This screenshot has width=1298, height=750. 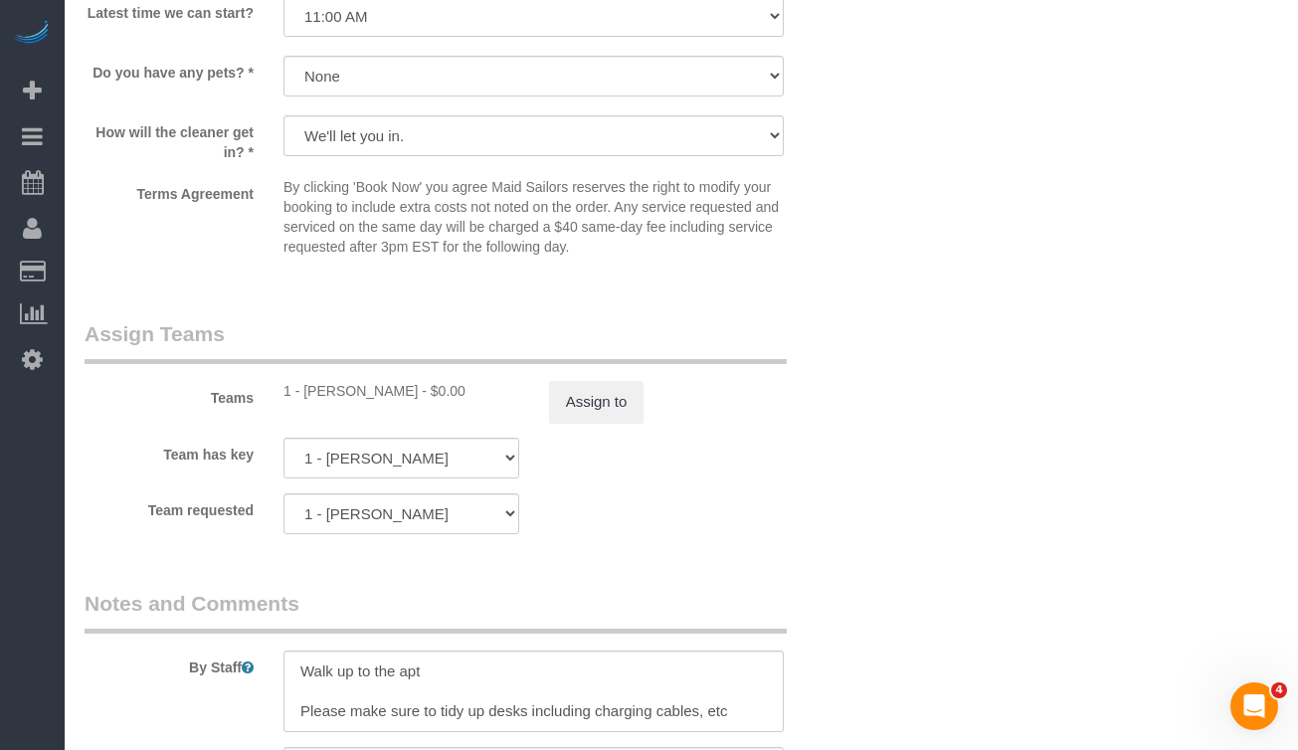 I want to click on legend: Notes and Comments, so click(x=436, y=611).